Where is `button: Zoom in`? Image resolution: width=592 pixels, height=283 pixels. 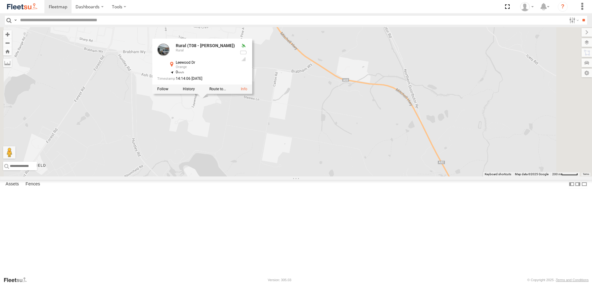
button: Zoom in is located at coordinates (7, 34).